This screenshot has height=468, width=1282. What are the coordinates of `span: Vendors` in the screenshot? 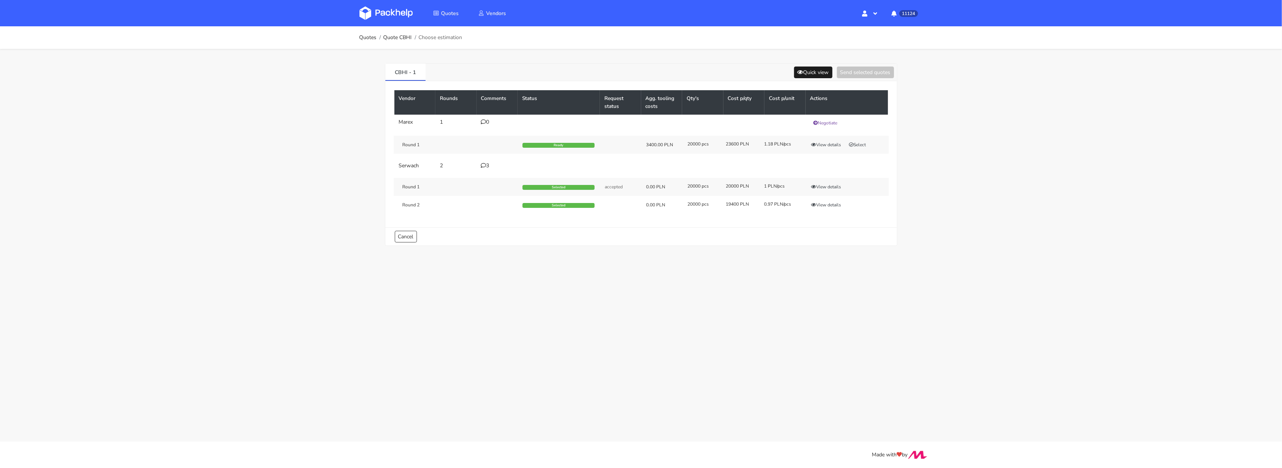 It's located at (496, 13).